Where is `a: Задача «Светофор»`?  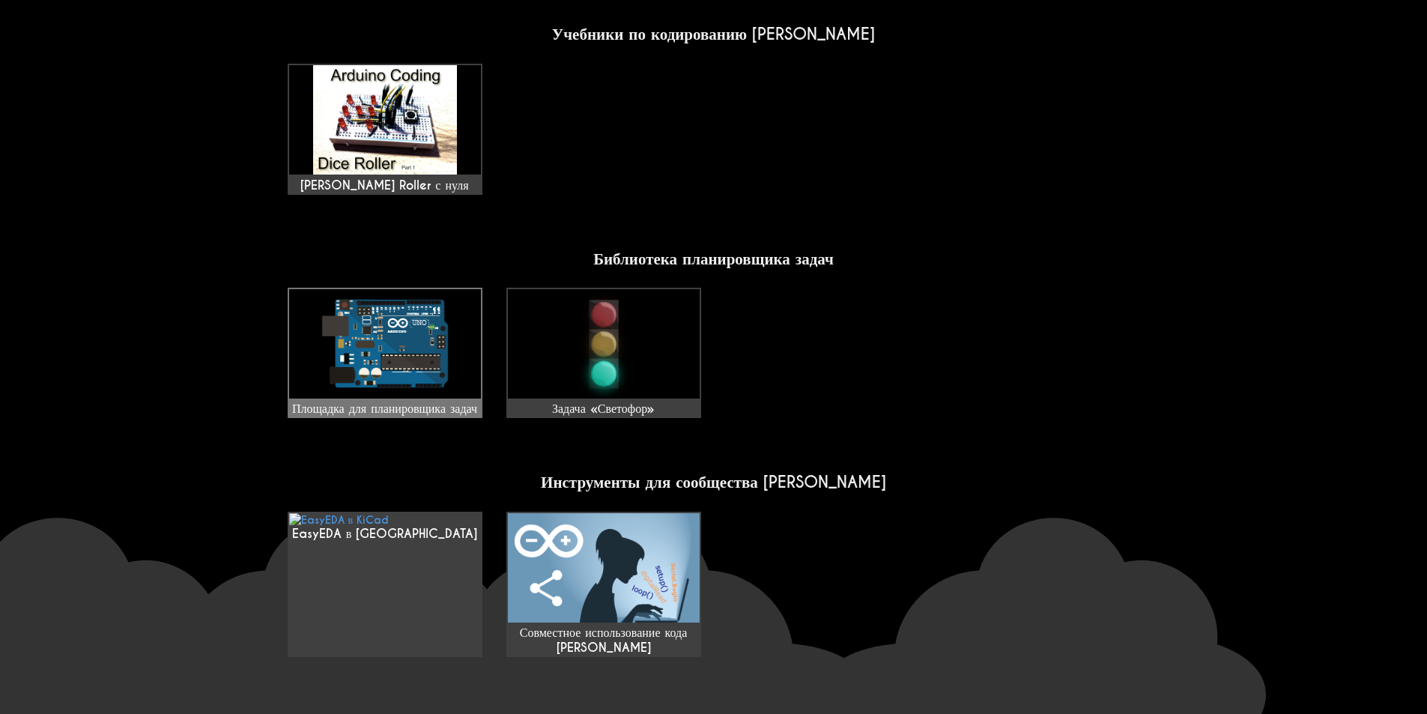 a: Задача «Светофор» is located at coordinates (604, 353).